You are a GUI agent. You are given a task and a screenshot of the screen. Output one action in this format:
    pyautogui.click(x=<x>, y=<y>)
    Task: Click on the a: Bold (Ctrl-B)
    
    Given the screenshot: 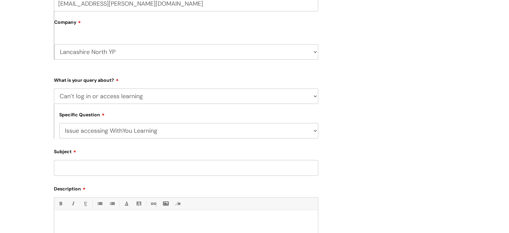 What is the action you would take?
    pyautogui.click(x=60, y=203)
    